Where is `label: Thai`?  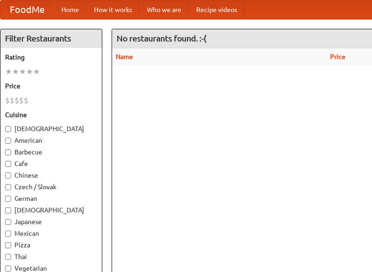 label: Thai is located at coordinates (51, 257).